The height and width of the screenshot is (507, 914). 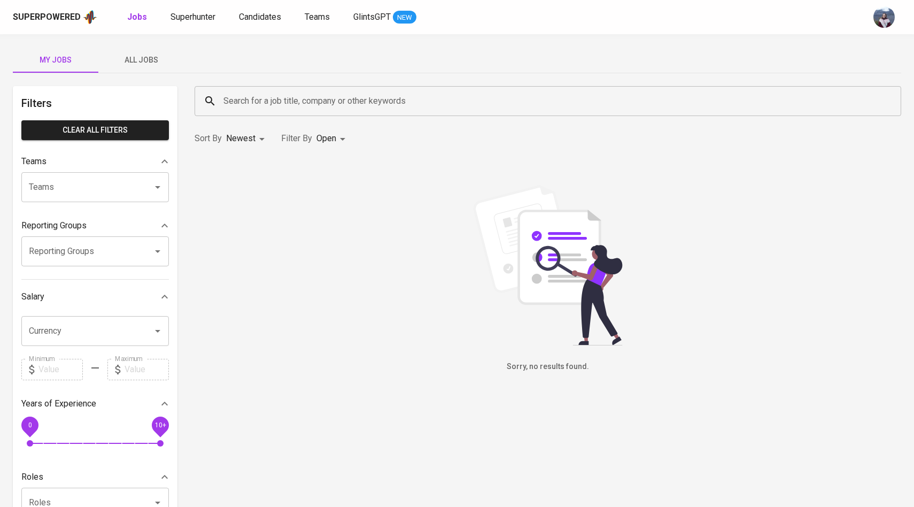 I want to click on a: Superpoweredapp logo, so click(x=55, y=17).